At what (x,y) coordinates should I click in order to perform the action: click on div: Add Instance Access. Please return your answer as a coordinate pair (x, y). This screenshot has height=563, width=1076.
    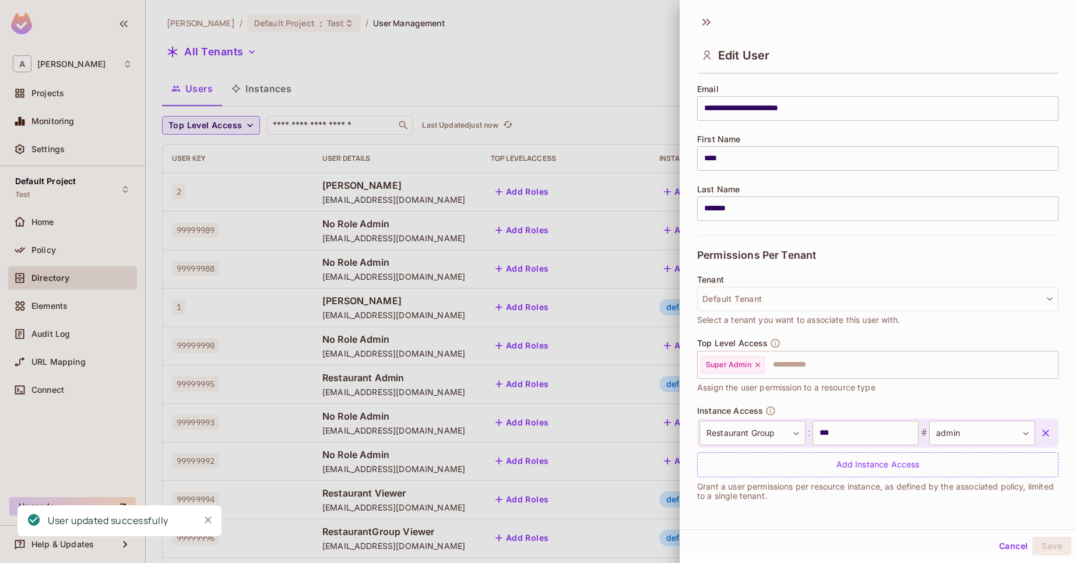
    Looking at the image, I should click on (878, 464).